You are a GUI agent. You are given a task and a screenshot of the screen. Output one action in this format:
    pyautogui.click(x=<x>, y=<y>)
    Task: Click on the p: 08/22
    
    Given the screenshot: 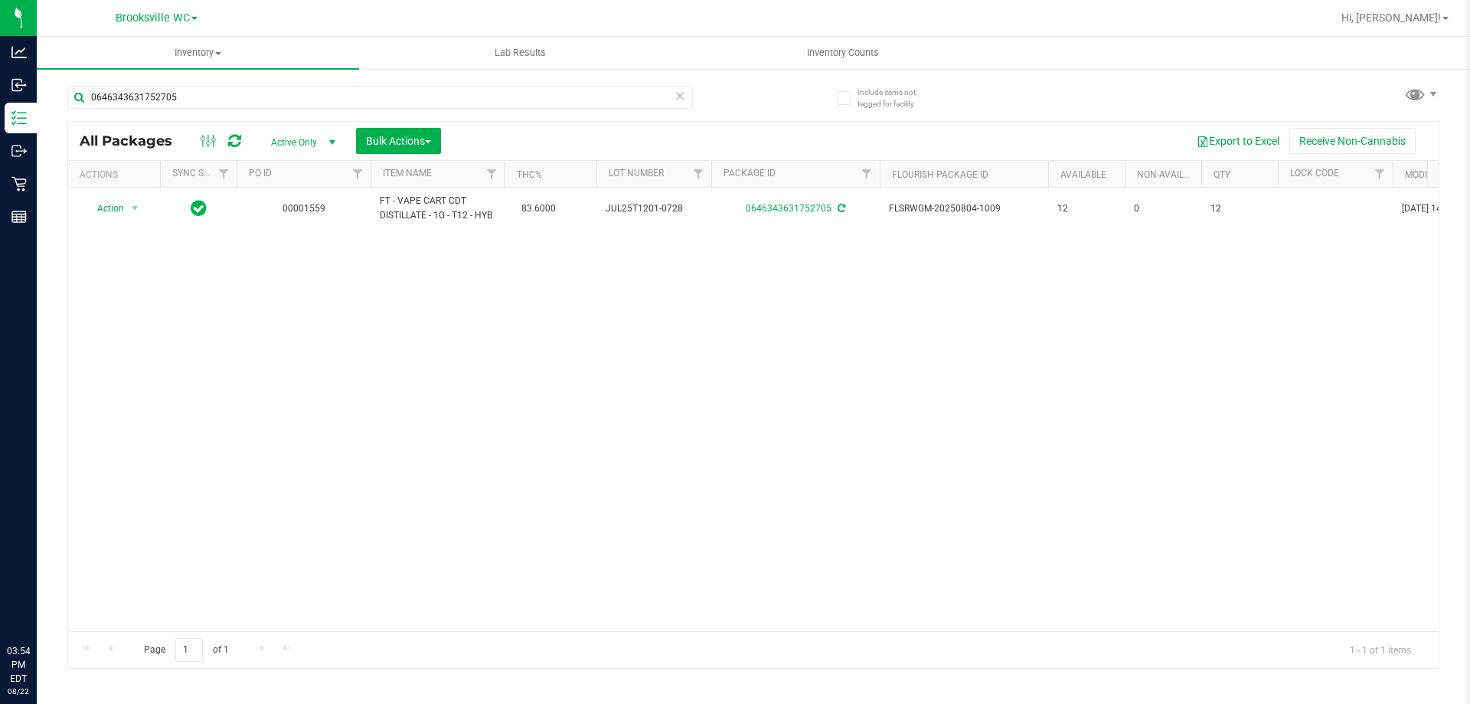 What is the action you would take?
    pyautogui.click(x=18, y=691)
    